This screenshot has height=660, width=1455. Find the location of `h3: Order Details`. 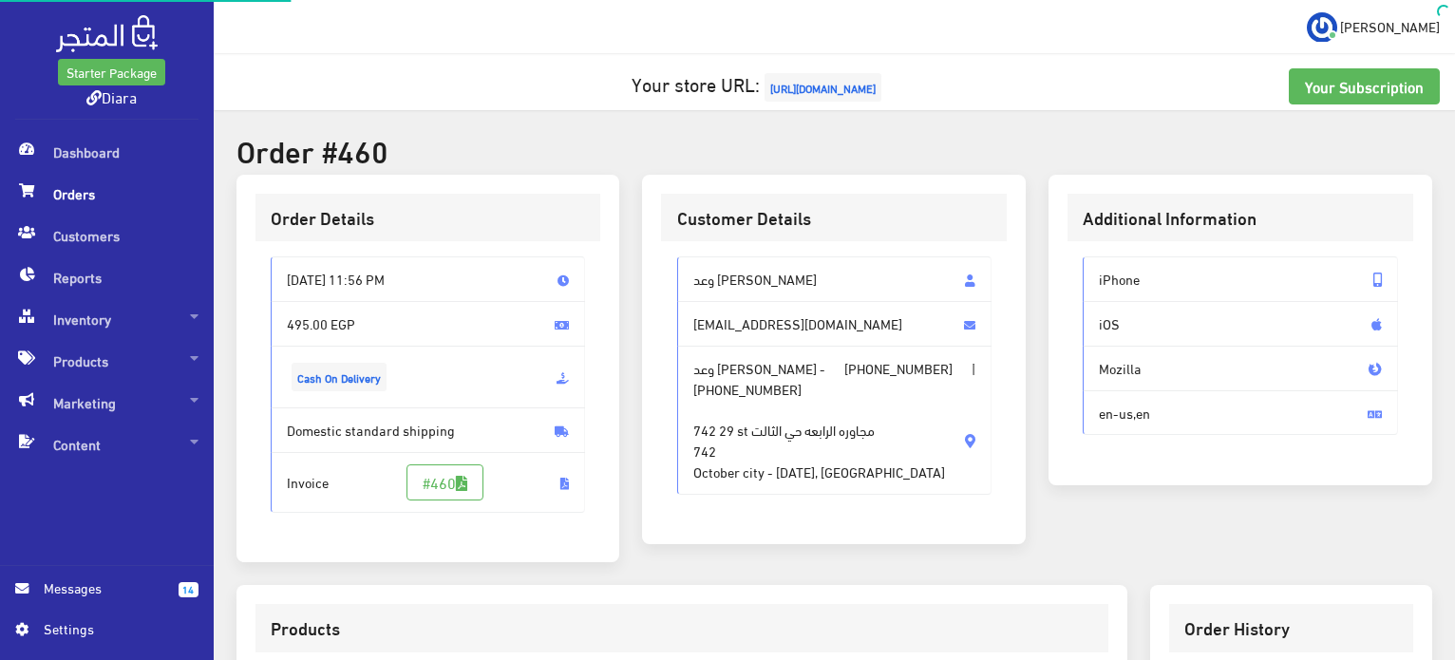

h3: Order Details is located at coordinates (428, 218).